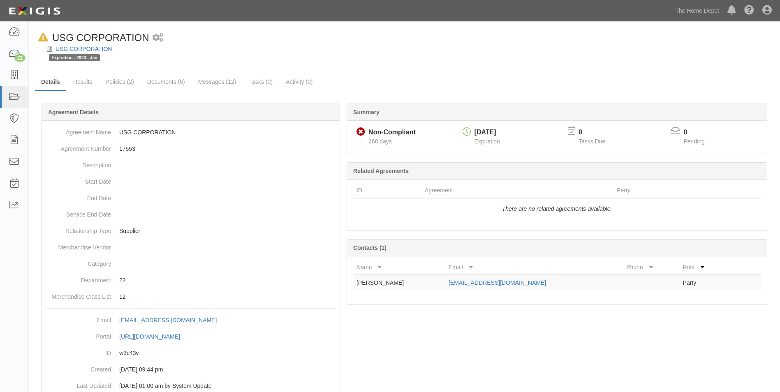 The width and height of the screenshot is (780, 392). Describe the element at coordinates (261, 82) in the screenshot. I see `a: Tasks (0)` at that location.